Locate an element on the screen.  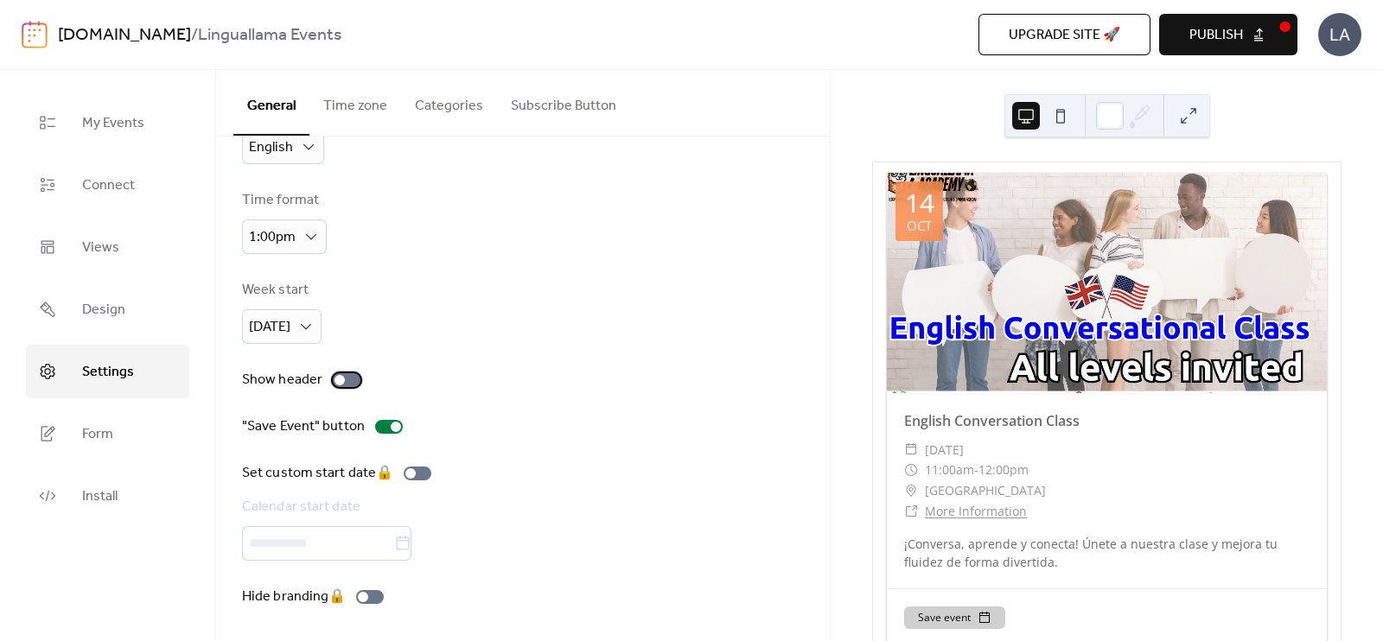
a: Install is located at coordinates (107, 496).